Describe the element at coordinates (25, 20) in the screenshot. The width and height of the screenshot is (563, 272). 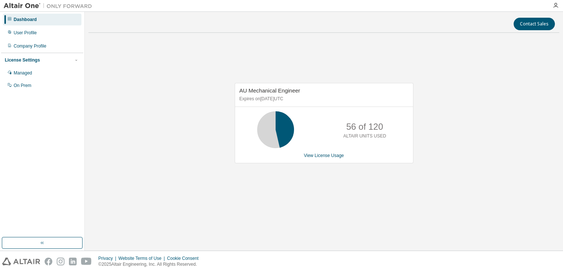
I see `div: Dashboard` at that location.